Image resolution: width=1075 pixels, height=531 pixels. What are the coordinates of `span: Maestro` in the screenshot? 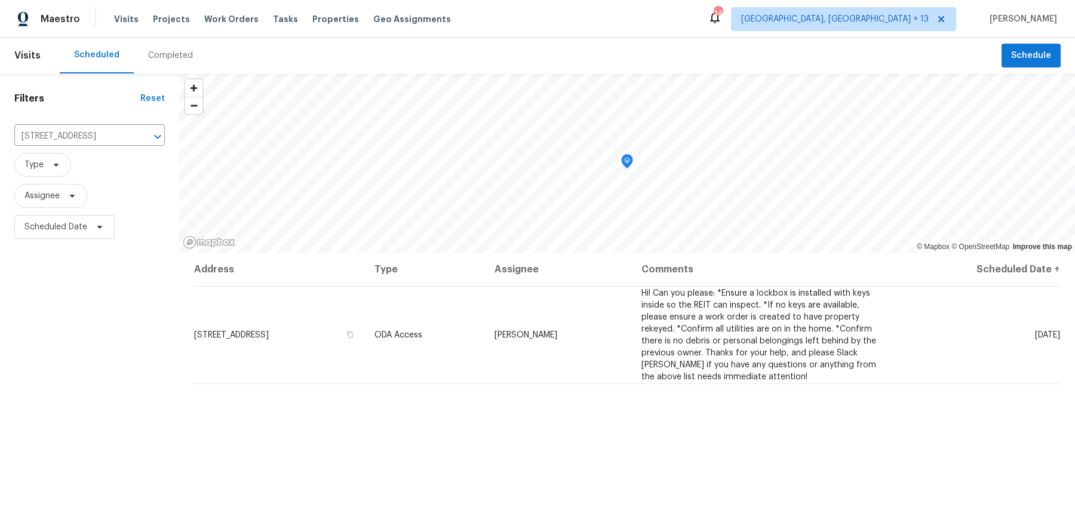 It's located at (60, 19).